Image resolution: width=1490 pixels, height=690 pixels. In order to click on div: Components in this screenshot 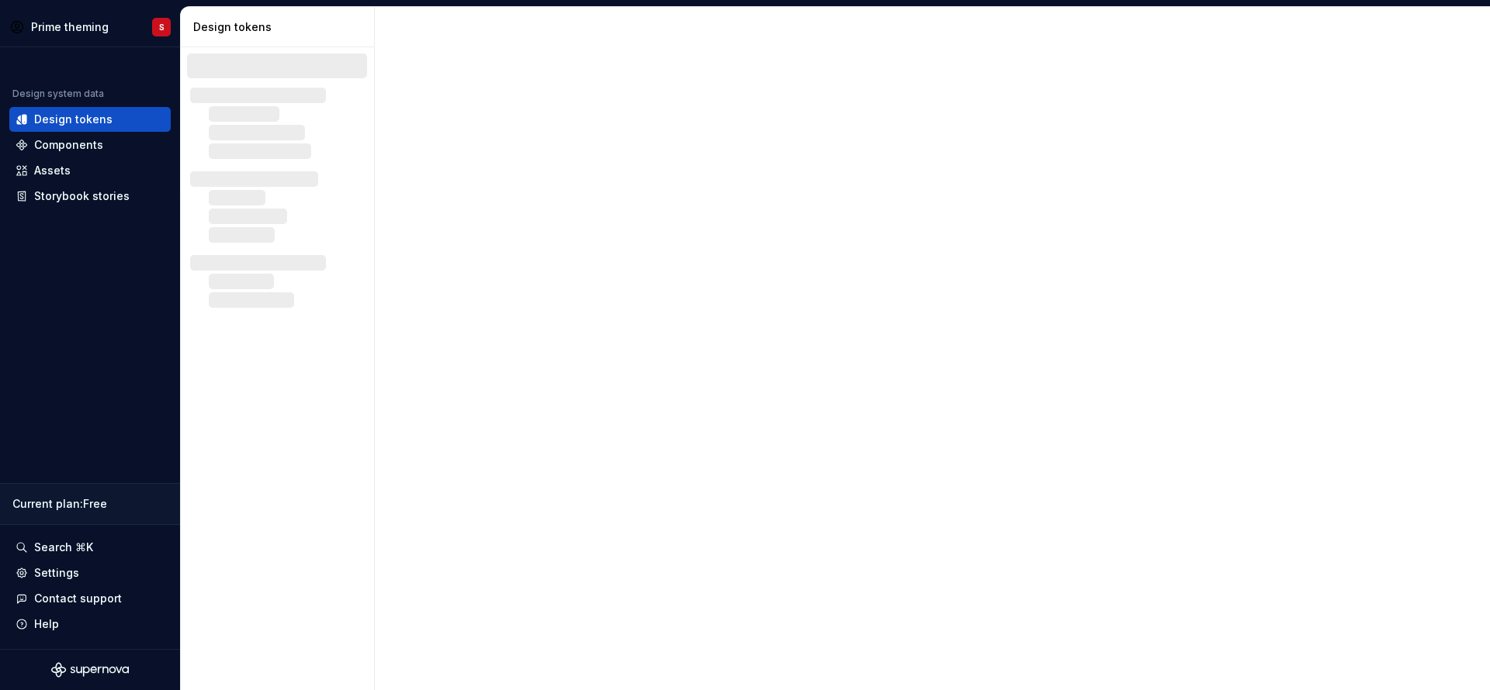, I will do `click(68, 145)`.